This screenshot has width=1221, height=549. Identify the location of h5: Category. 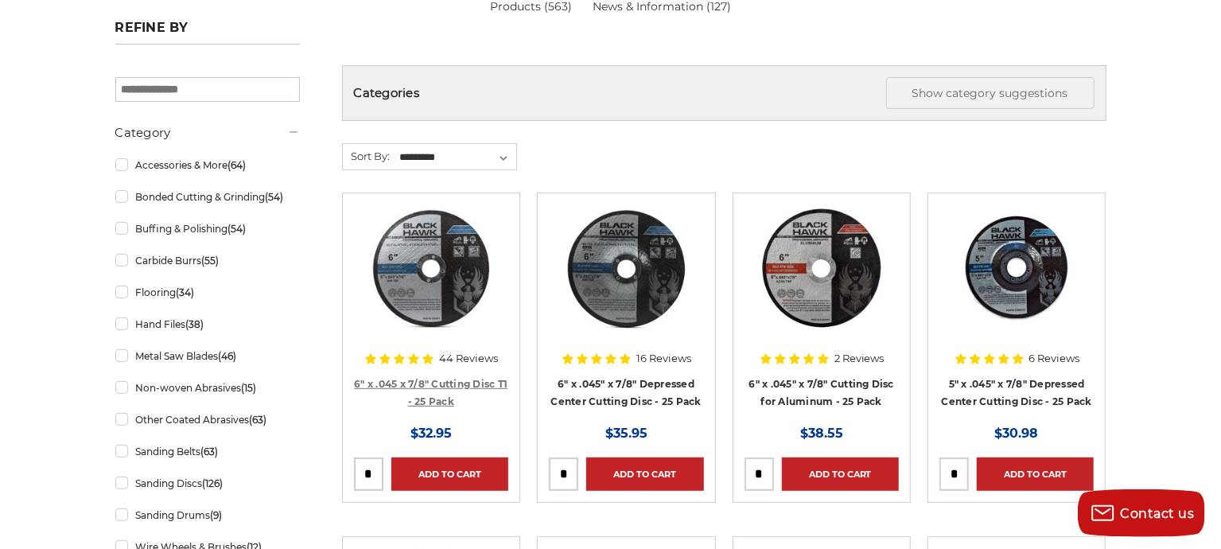
(208, 133).